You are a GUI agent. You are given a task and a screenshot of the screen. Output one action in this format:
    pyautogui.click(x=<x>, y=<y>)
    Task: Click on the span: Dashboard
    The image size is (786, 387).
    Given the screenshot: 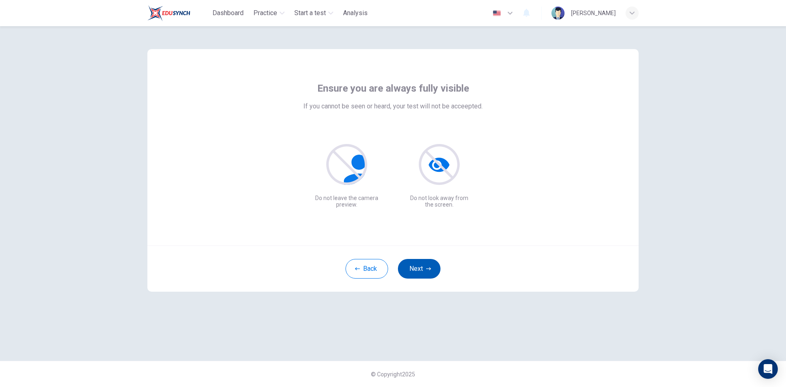 What is the action you would take?
    pyautogui.click(x=228, y=13)
    